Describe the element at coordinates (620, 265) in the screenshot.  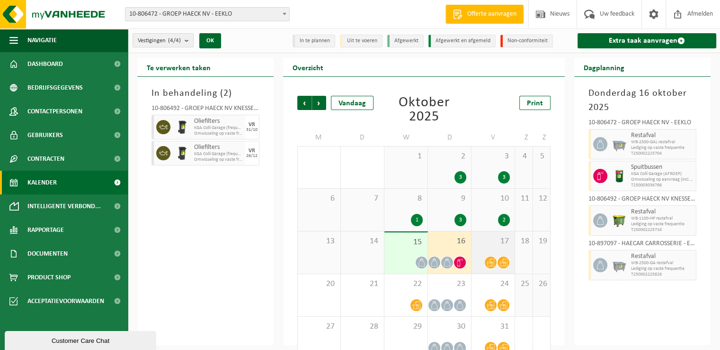
I see `img: WB-2500-GAL-GY-01` at that location.